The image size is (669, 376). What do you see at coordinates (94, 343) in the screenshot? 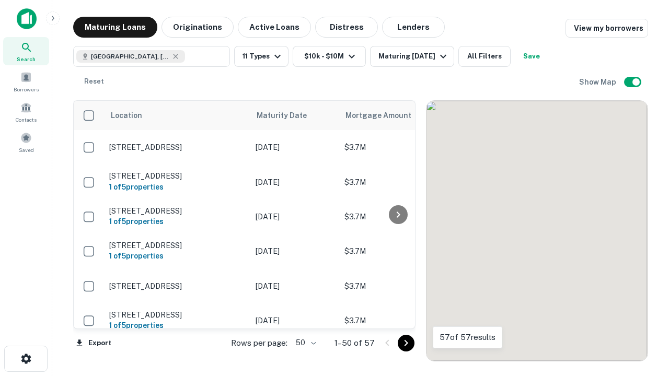
I see `button: Export` at bounding box center [94, 343].